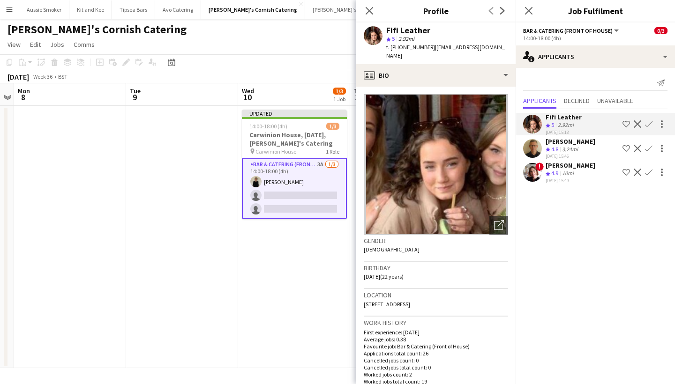 The height and width of the screenshot is (384, 675). I want to click on a: Comms, so click(84, 45).